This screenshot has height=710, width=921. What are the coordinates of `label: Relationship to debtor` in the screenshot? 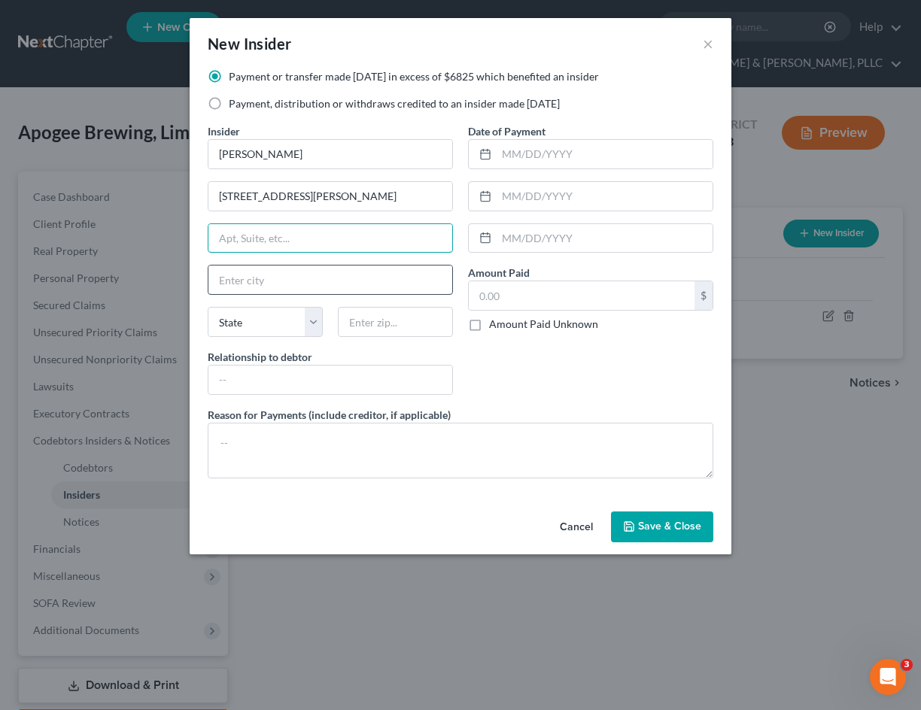 It's located at (260, 357).